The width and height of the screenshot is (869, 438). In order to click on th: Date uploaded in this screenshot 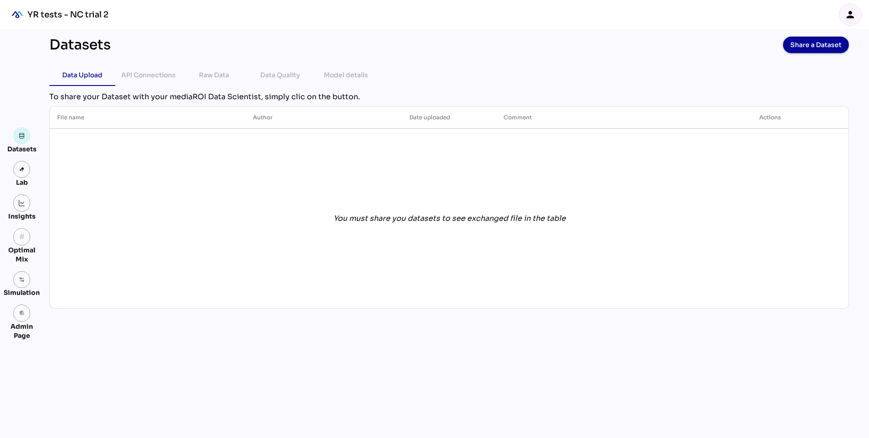, I will do `click(449, 118)`.